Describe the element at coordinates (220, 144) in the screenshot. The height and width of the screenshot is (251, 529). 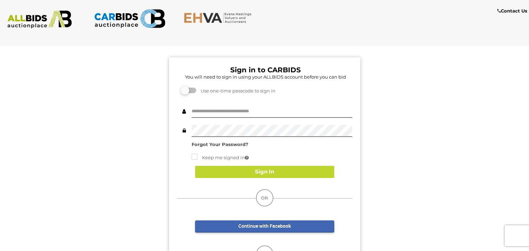
I see `strong: Forgot Your Password?` at that location.